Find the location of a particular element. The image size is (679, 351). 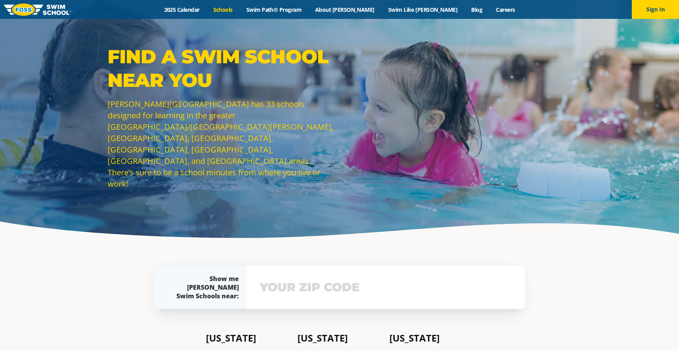

a: Schools is located at coordinates (223, 9).